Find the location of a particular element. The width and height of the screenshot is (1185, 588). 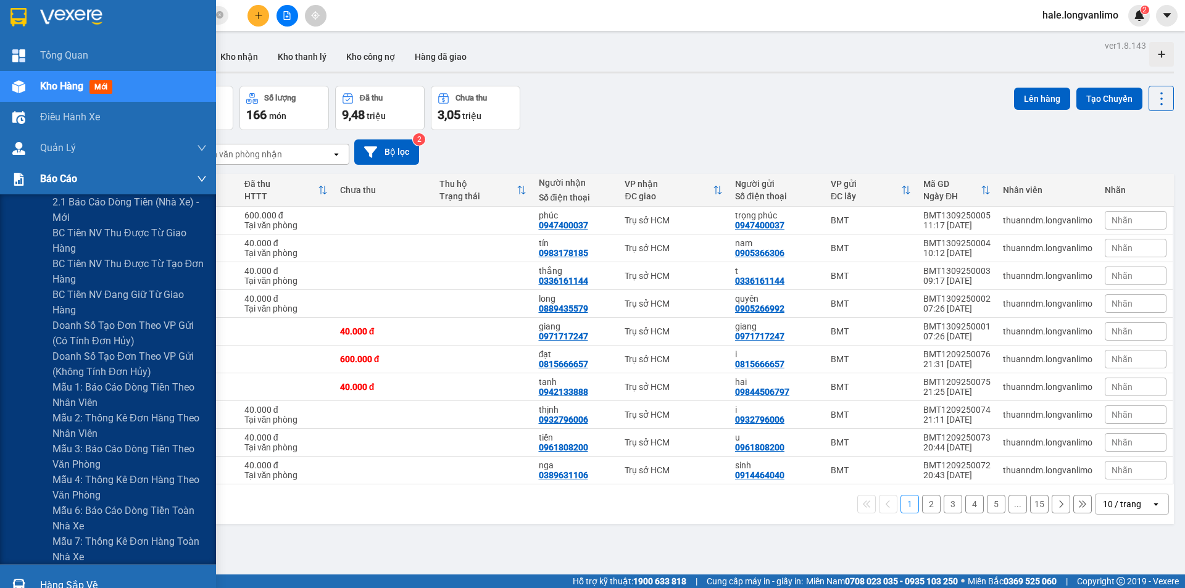

div: Chưa thu is located at coordinates (383, 190).